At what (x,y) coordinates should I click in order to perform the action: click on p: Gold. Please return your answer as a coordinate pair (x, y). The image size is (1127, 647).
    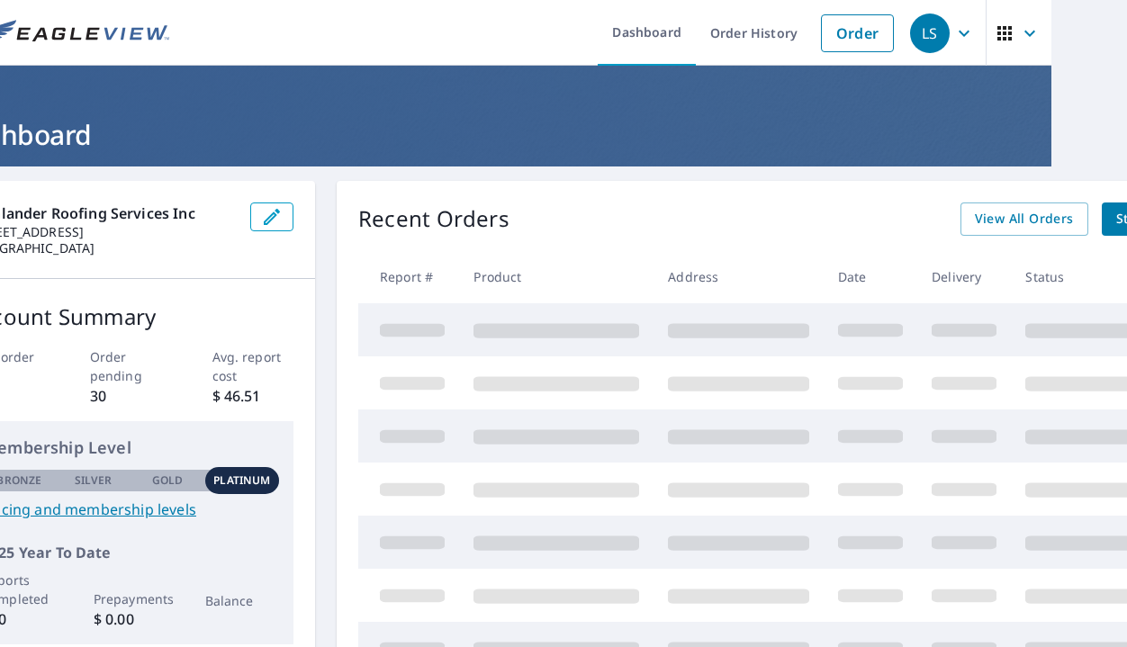
    Looking at the image, I should click on (167, 481).